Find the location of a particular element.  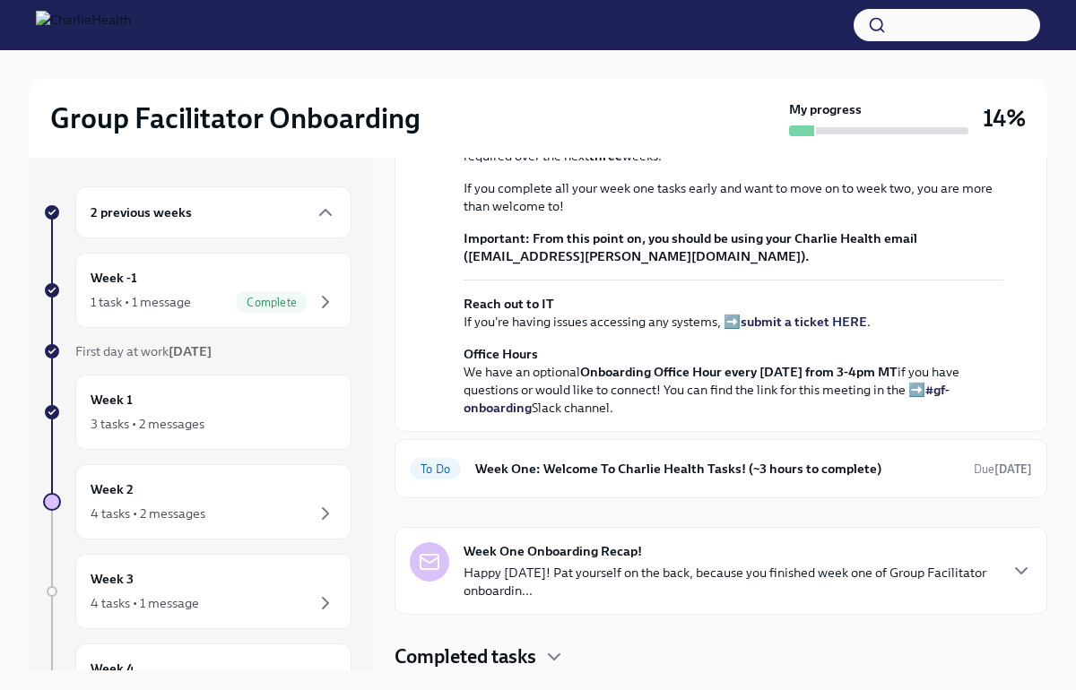

div: 2 previous weeks is located at coordinates (213, 212).